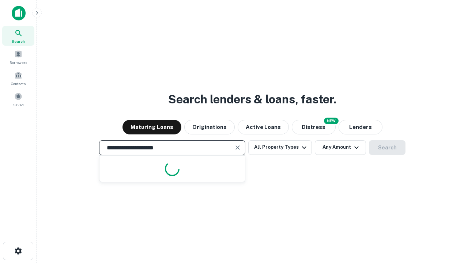  I want to click on a: Saved, so click(18, 99).